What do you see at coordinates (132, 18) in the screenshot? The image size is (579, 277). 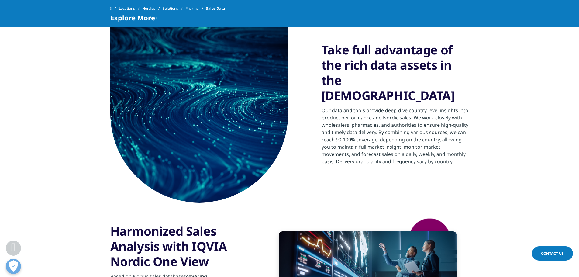 I see `span: Explore More` at bounding box center [132, 18].